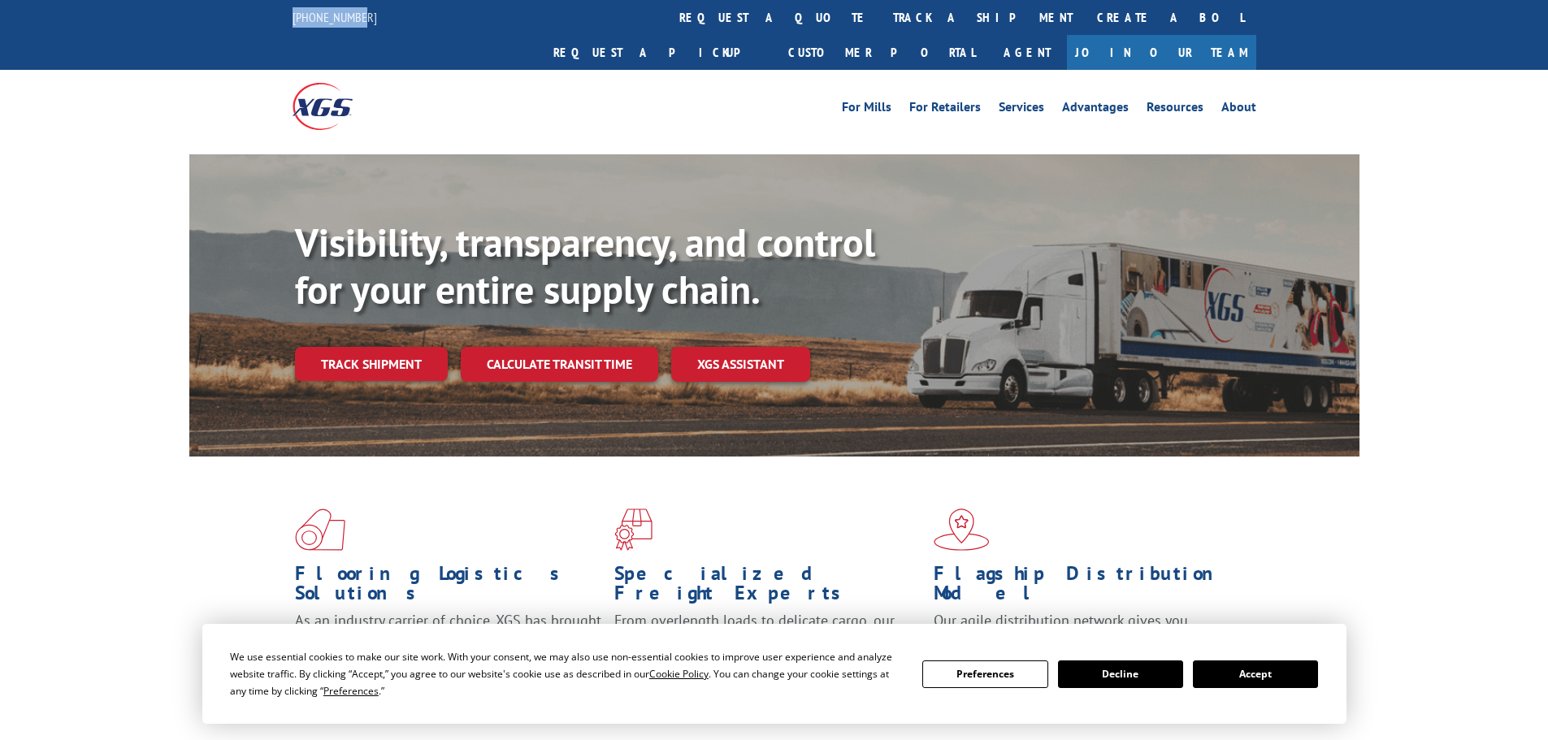 The width and height of the screenshot is (1548, 740). What do you see at coordinates (1255, 674) in the screenshot?
I see `button: Accept` at bounding box center [1255, 674].